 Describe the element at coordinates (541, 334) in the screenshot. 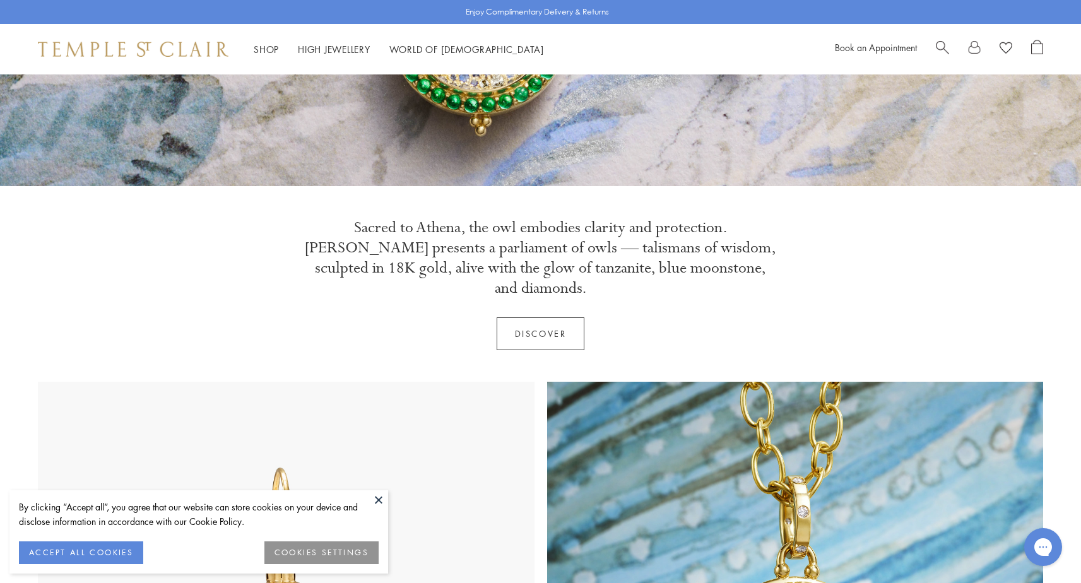

I see `a: Discover` at that location.